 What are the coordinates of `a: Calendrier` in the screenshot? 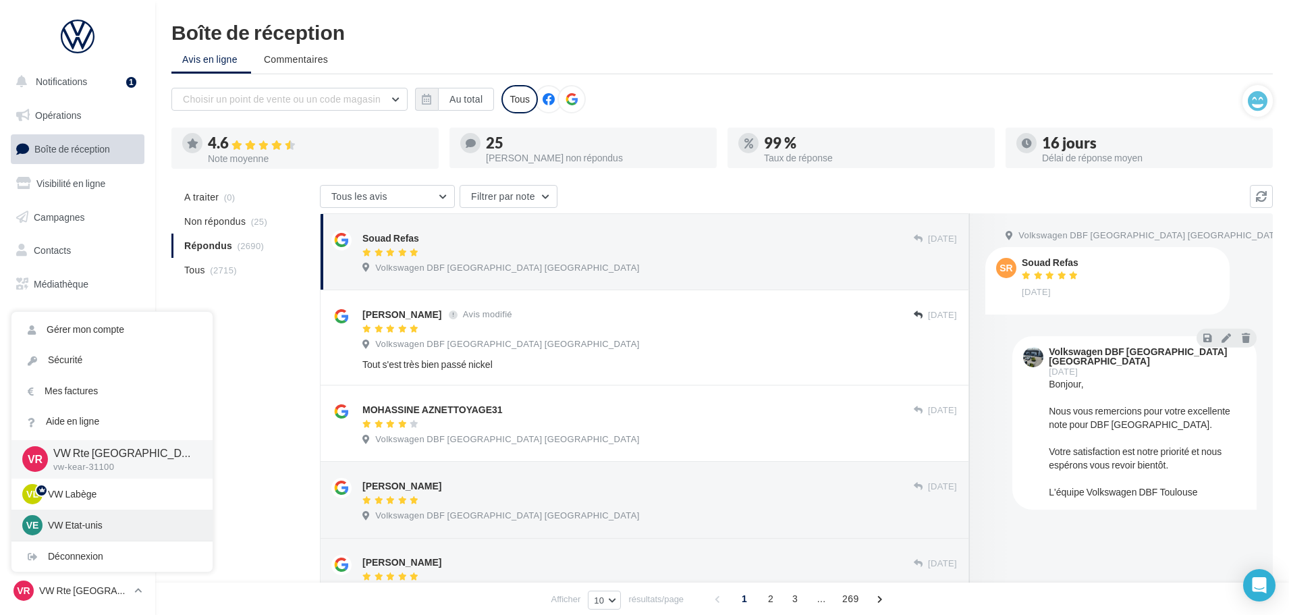 It's located at (78, 318).